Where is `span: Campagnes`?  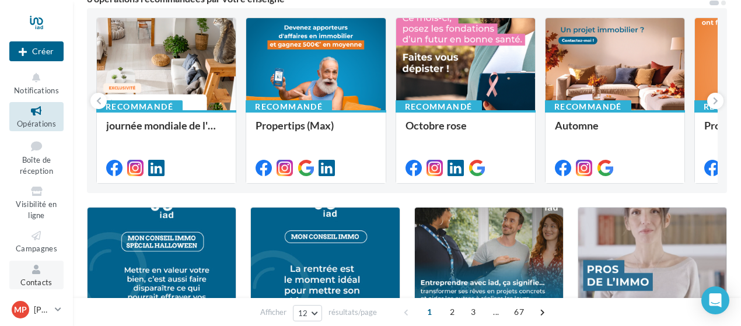 span: Campagnes is located at coordinates (36, 249).